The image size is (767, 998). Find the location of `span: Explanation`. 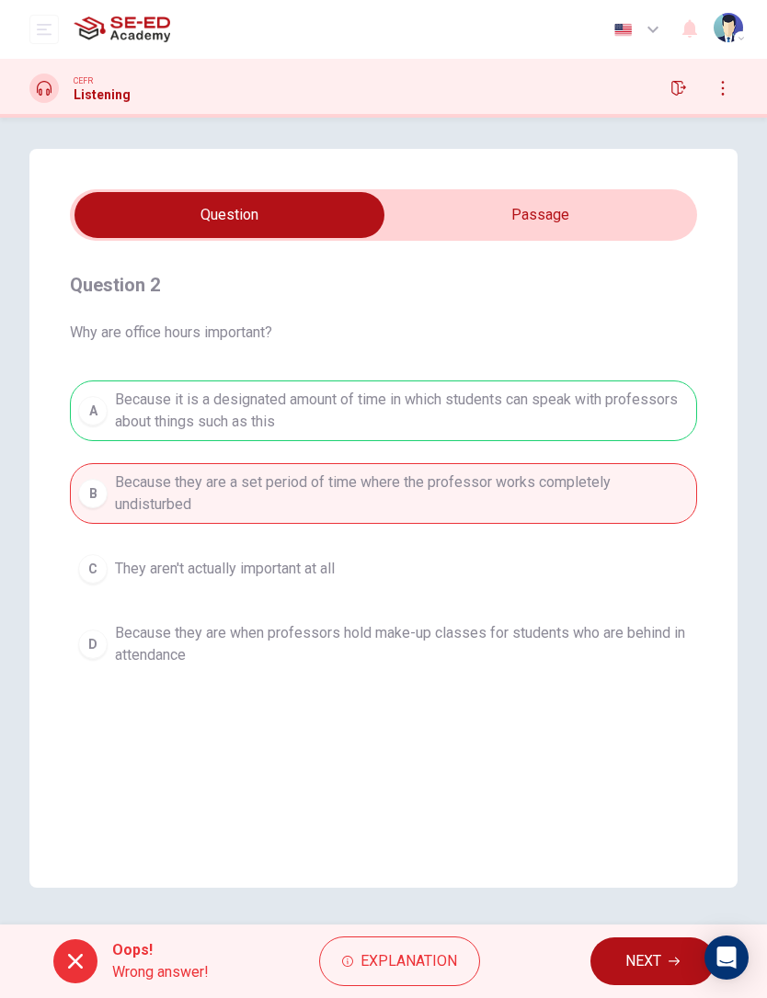

span: Explanation is located at coordinates (408, 962).